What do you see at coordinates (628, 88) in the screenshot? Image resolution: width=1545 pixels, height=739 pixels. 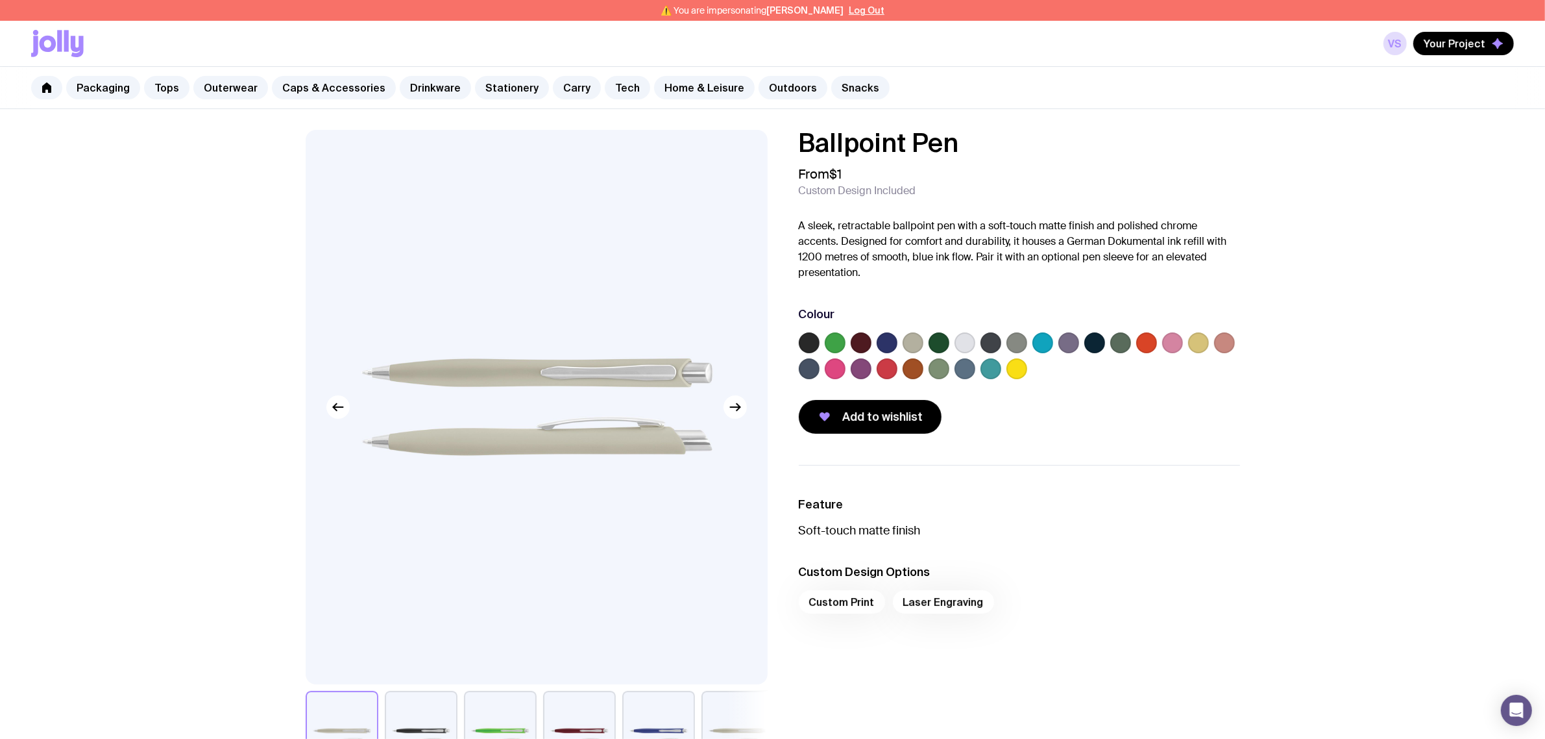 I see `a: Tech` at bounding box center [628, 88].